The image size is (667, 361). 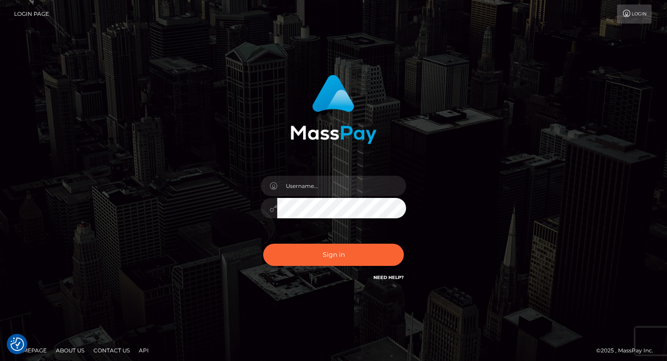 What do you see at coordinates (333, 109) in the screenshot?
I see `img: MassPay Login` at bounding box center [333, 109].